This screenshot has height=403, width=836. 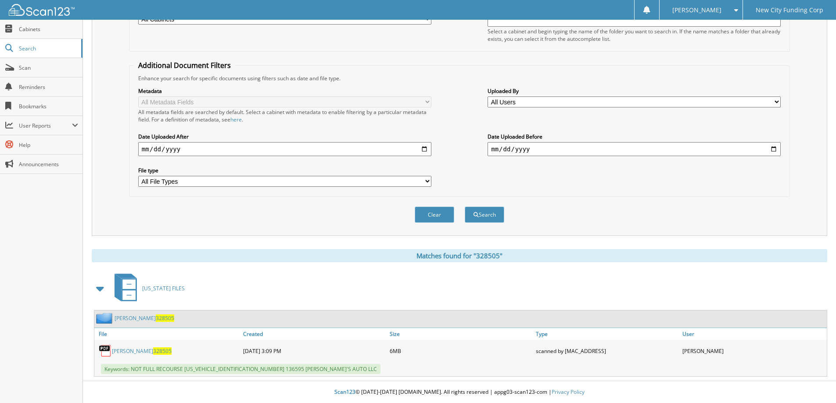 What do you see at coordinates (634, 35) in the screenshot?
I see `div: Select a cabinet and begin typing the name of the folder you want to search in. If the name match...` at bounding box center [634, 35].